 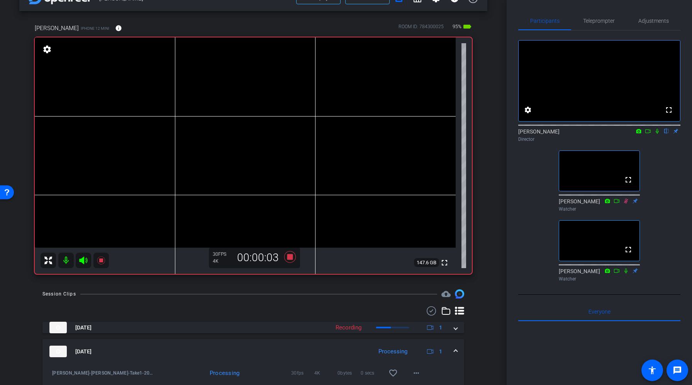 I want to click on div: 30, so click(x=222, y=254).